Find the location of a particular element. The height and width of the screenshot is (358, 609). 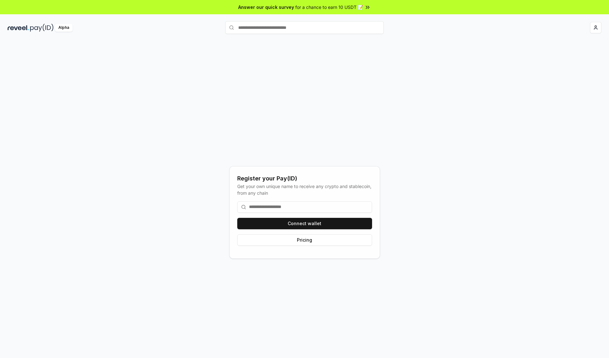

button: Connect wallet is located at coordinates (304, 224).